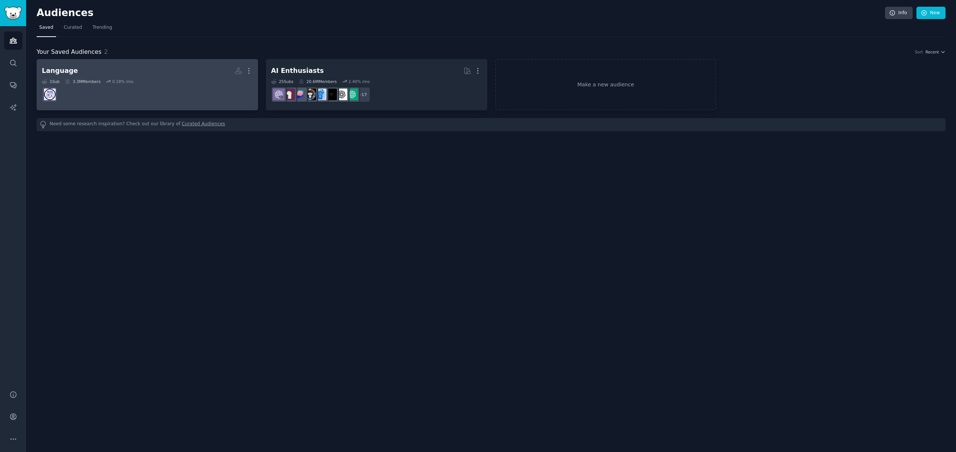  Describe the element at coordinates (60, 71) in the screenshot. I see `div: Language` at that location.